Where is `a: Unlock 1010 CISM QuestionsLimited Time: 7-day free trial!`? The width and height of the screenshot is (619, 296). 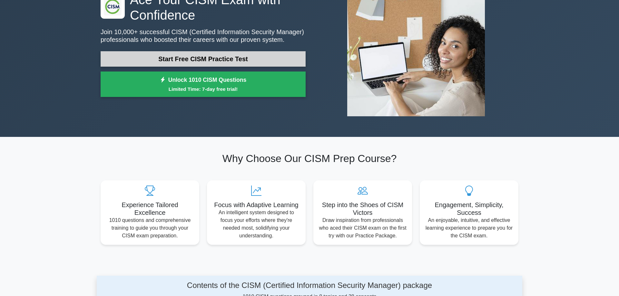 a: Unlock 1010 CISM QuestionsLimited Time: 7-day free trial! is located at coordinates (203, 84).